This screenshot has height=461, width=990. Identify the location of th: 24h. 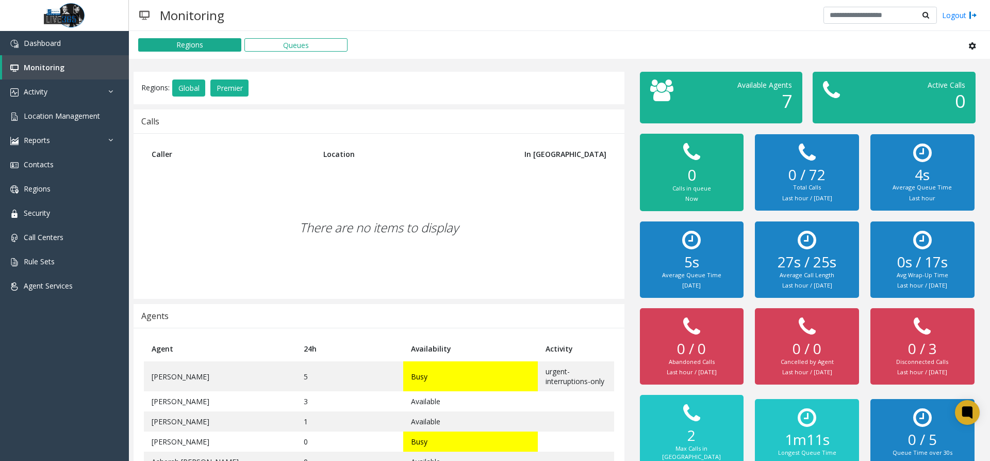
(350, 348).